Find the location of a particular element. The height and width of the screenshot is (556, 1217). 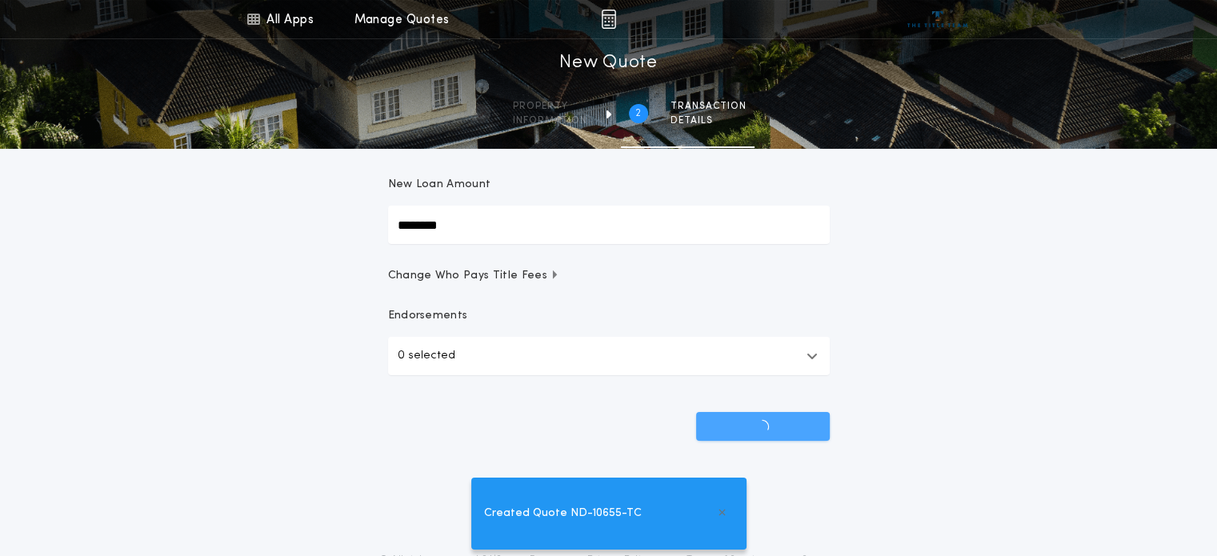

span: details is located at coordinates (708, 121).